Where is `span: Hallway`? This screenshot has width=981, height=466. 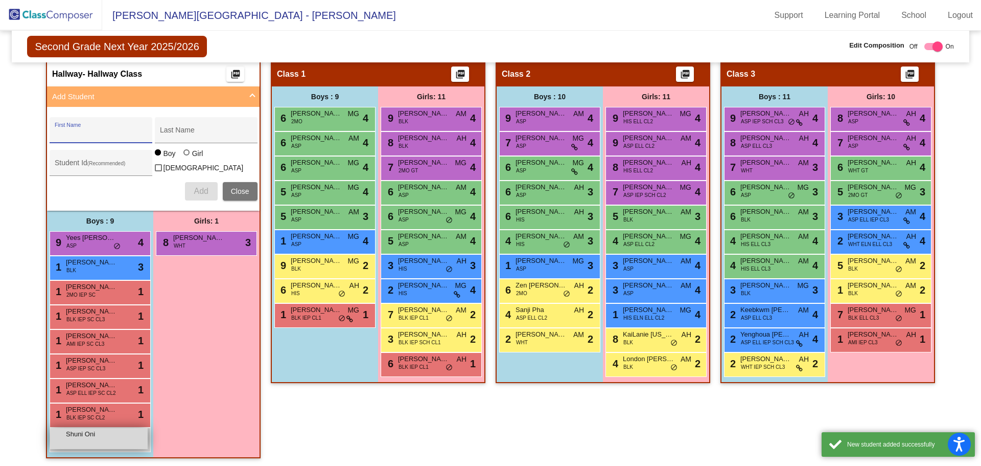
span: Hallway is located at coordinates (67, 74).